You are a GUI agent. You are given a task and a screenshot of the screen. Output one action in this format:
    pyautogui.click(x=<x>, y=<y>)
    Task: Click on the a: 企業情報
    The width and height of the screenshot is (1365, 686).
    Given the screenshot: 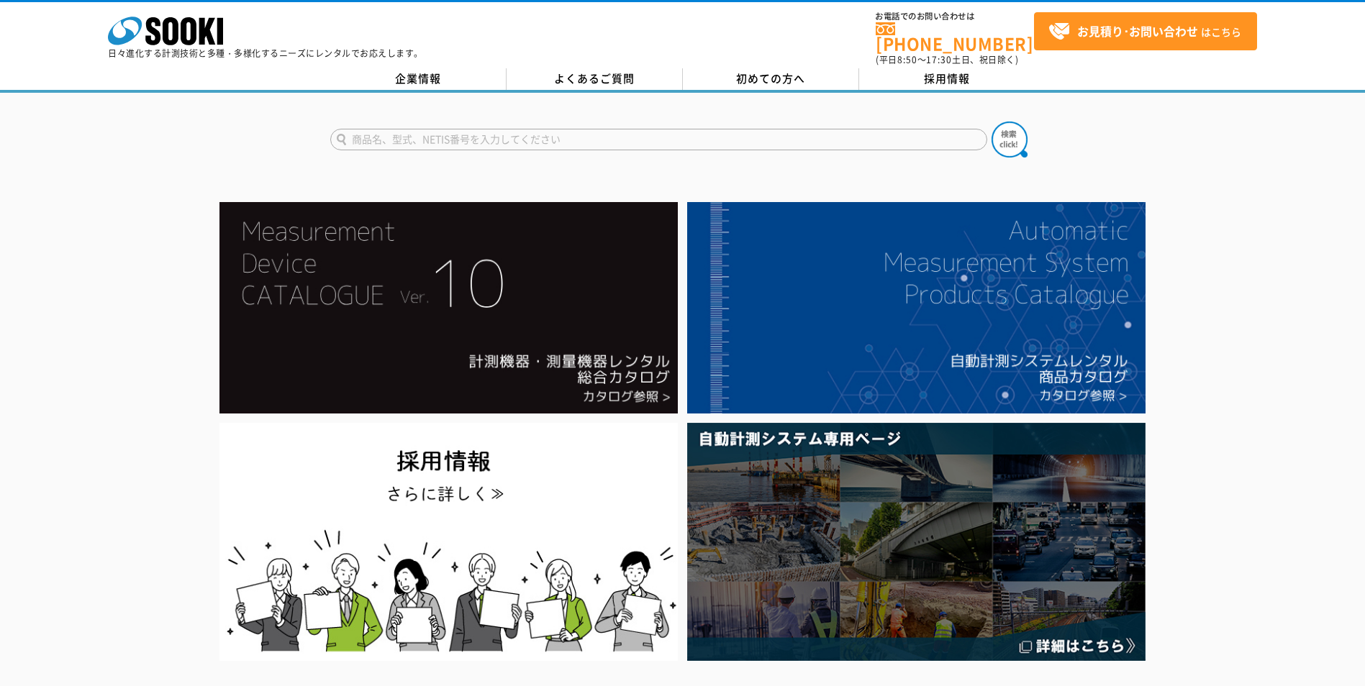 What is the action you would take?
    pyautogui.click(x=418, y=79)
    